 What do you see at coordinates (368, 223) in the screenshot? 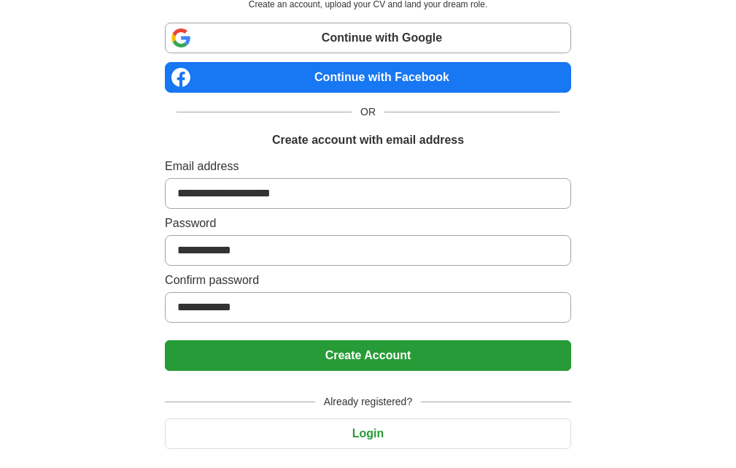
I see `label: Password` at bounding box center [368, 223].